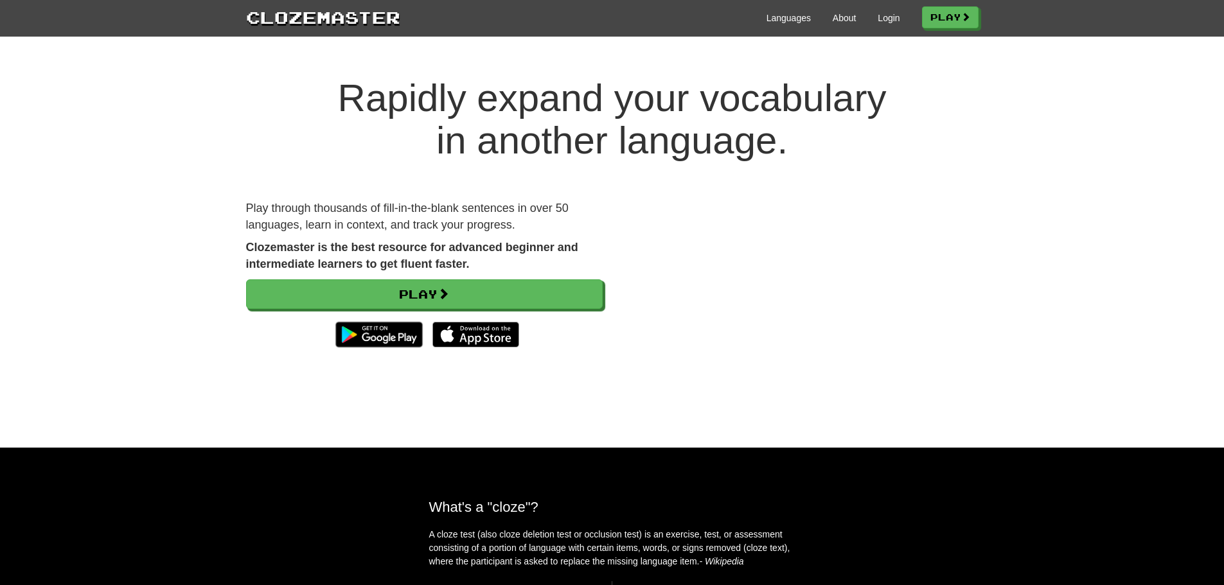 The image size is (1224, 585). I want to click on a: Languages, so click(788, 18).